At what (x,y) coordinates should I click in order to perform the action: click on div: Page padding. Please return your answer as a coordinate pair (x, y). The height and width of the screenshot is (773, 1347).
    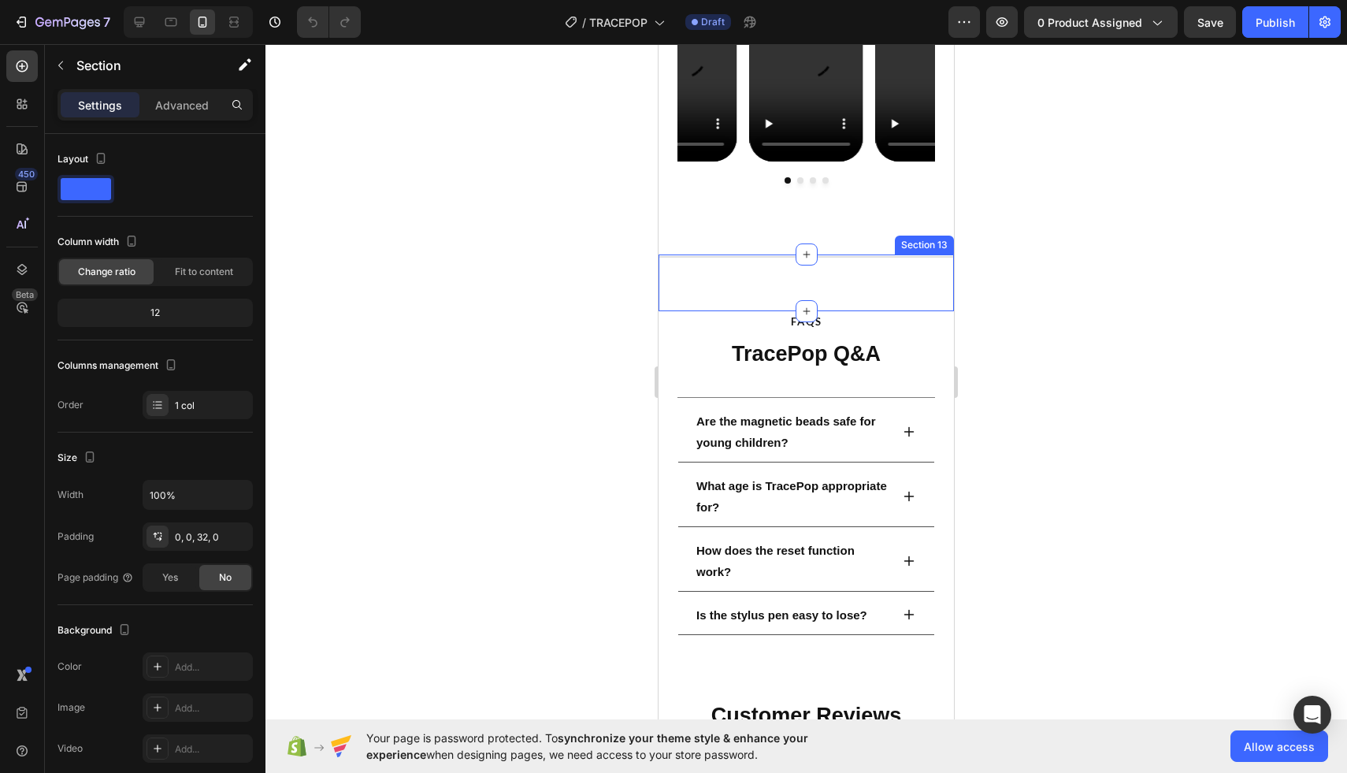
    Looking at the image, I should click on (95, 577).